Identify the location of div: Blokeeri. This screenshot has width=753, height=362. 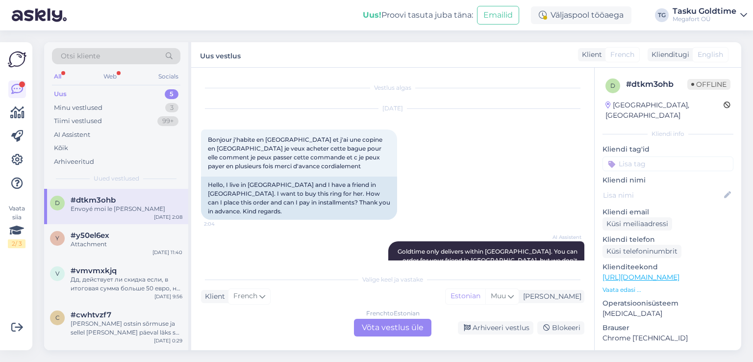
(561, 328).